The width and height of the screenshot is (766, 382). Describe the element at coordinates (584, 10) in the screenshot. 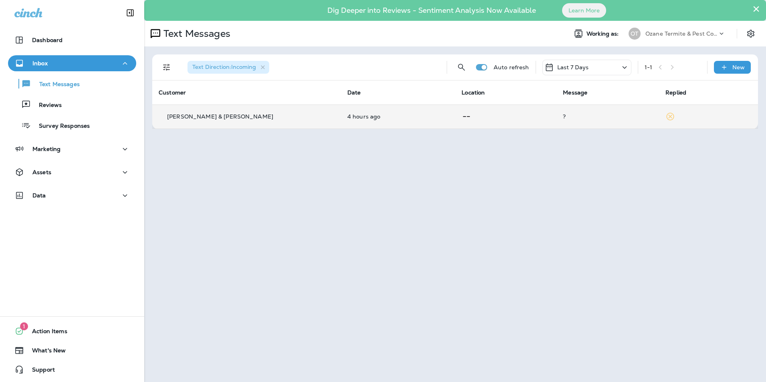

I see `button: Learn More` at that location.